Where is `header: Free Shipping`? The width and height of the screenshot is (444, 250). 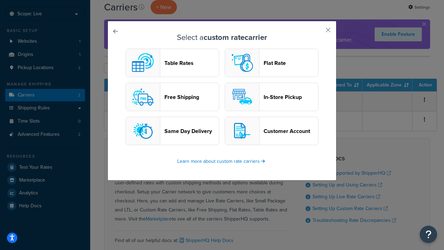
header: Free Shipping is located at coordinates (192, 97).